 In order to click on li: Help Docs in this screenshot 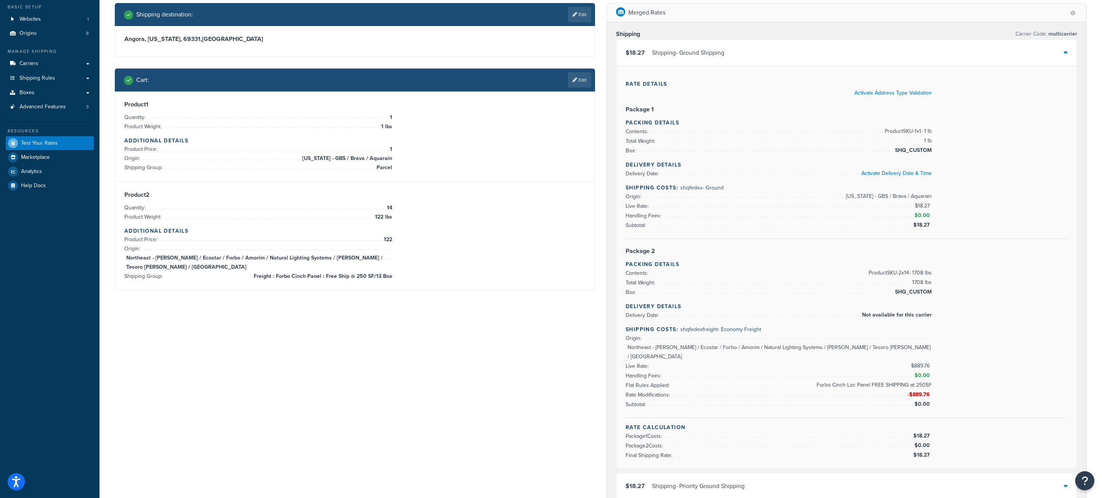, I will do `click(50, 186)`.